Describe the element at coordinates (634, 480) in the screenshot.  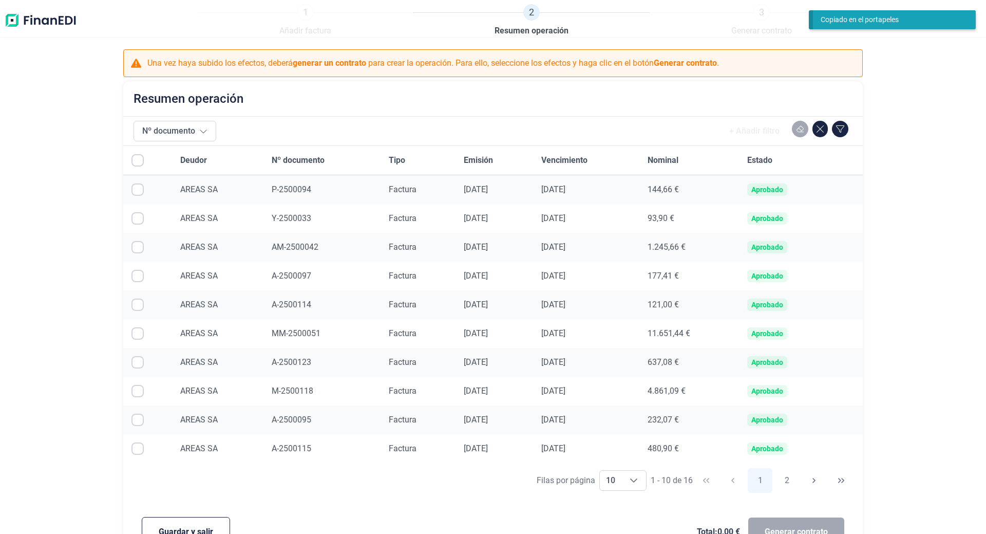
I see `div: Choose` at that location.